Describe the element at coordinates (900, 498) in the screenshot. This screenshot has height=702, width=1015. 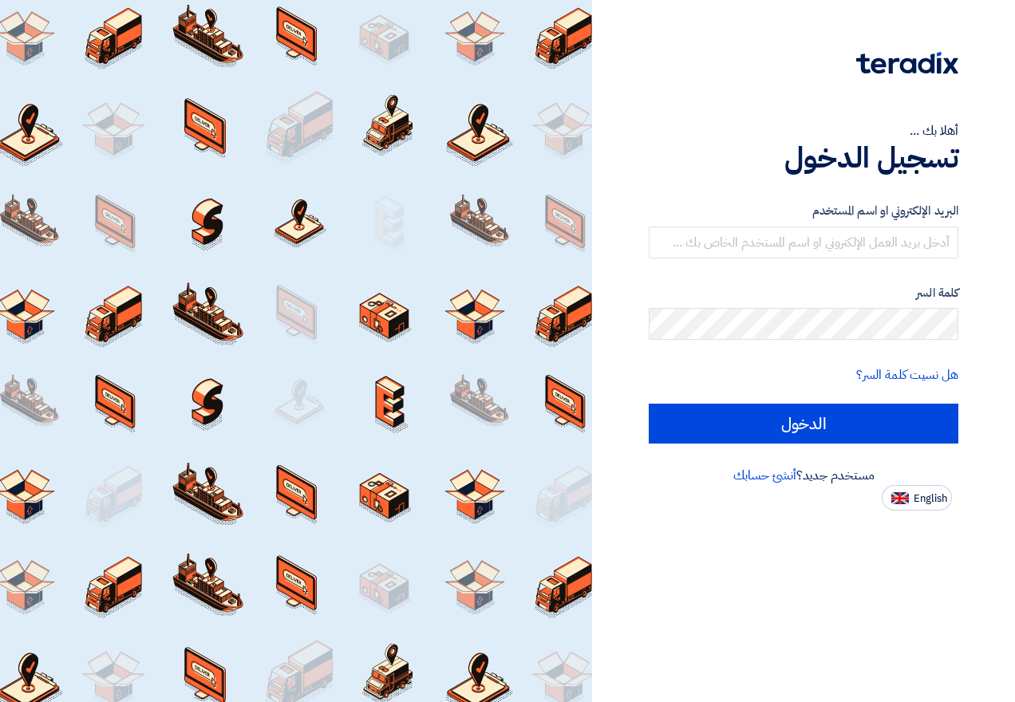
I see `img: en-US.png` at that location.